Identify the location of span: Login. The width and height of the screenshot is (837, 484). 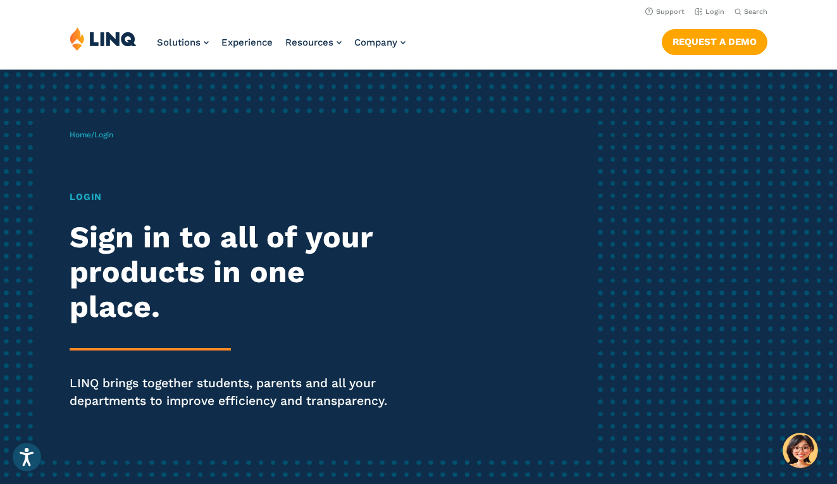
(104, 135).